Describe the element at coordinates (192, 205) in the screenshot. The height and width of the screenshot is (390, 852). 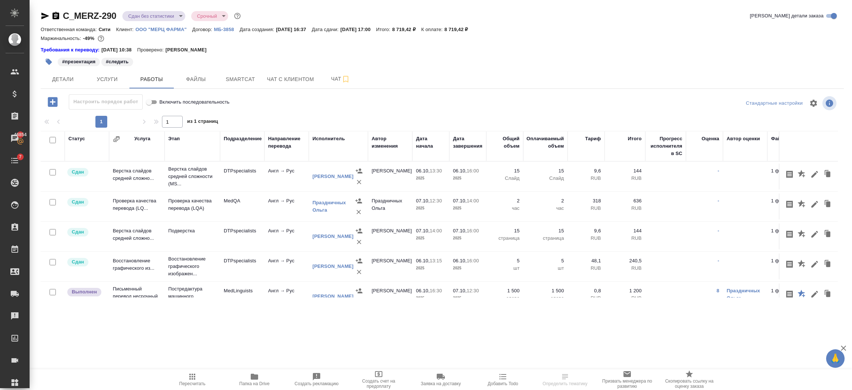
I see `p: Проверка качества перевода (LQA)` at that location.